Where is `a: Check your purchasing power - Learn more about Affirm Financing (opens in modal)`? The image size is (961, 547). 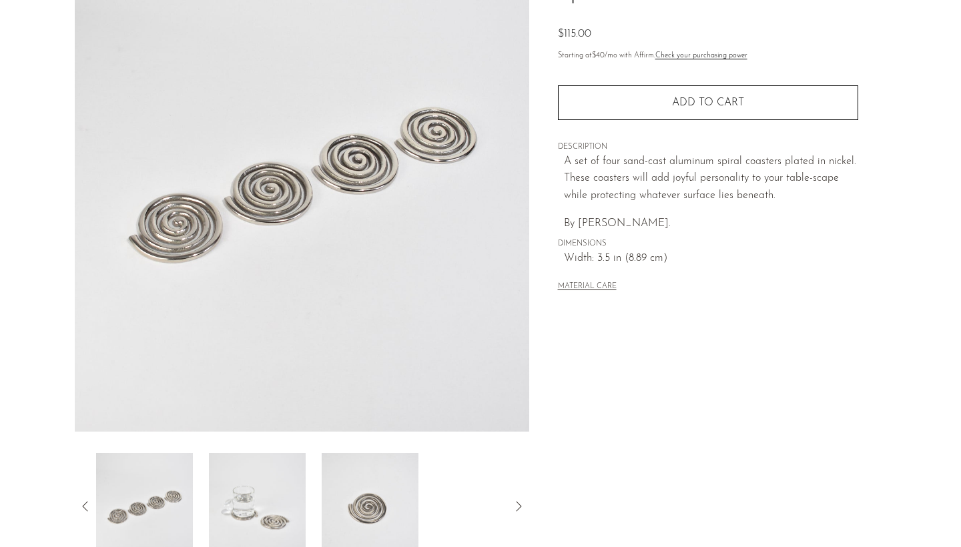
a: Check your purchasing power - Learn more about Affirm Financing (opens in modal) is located at coordinates (702, 55).